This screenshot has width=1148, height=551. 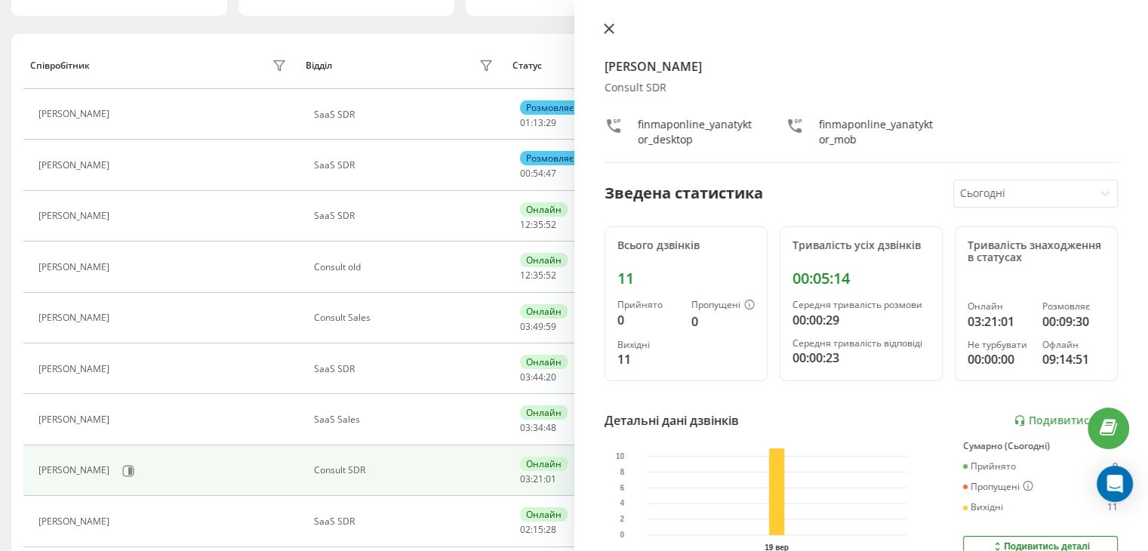 What do you see at coordinates (405, 318) in the screenshot?
I see `div: Consult Sales` at bounding box center [405, 318].